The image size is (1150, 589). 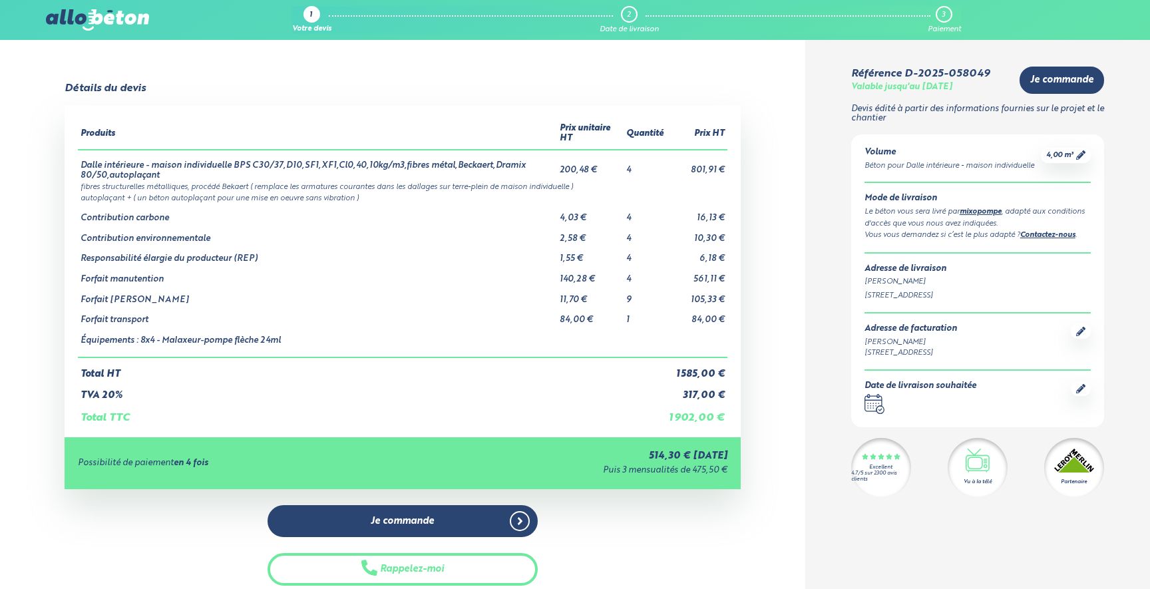 I want to click on td: 561,11 €, so click(x=697, y=274).